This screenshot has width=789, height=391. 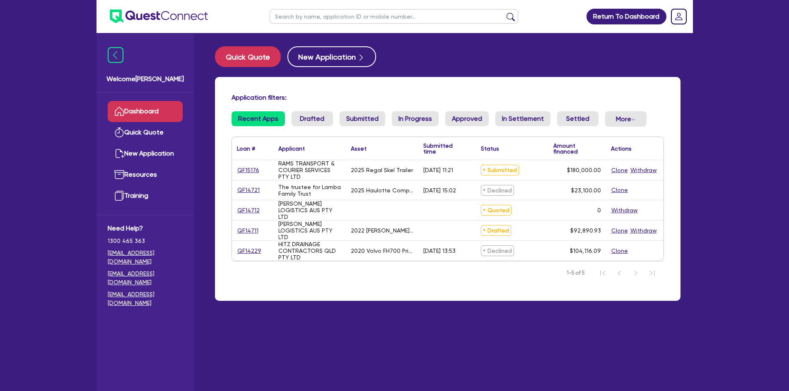 I want to click on a: Return To Dashboard, so click(x=626, y=17).